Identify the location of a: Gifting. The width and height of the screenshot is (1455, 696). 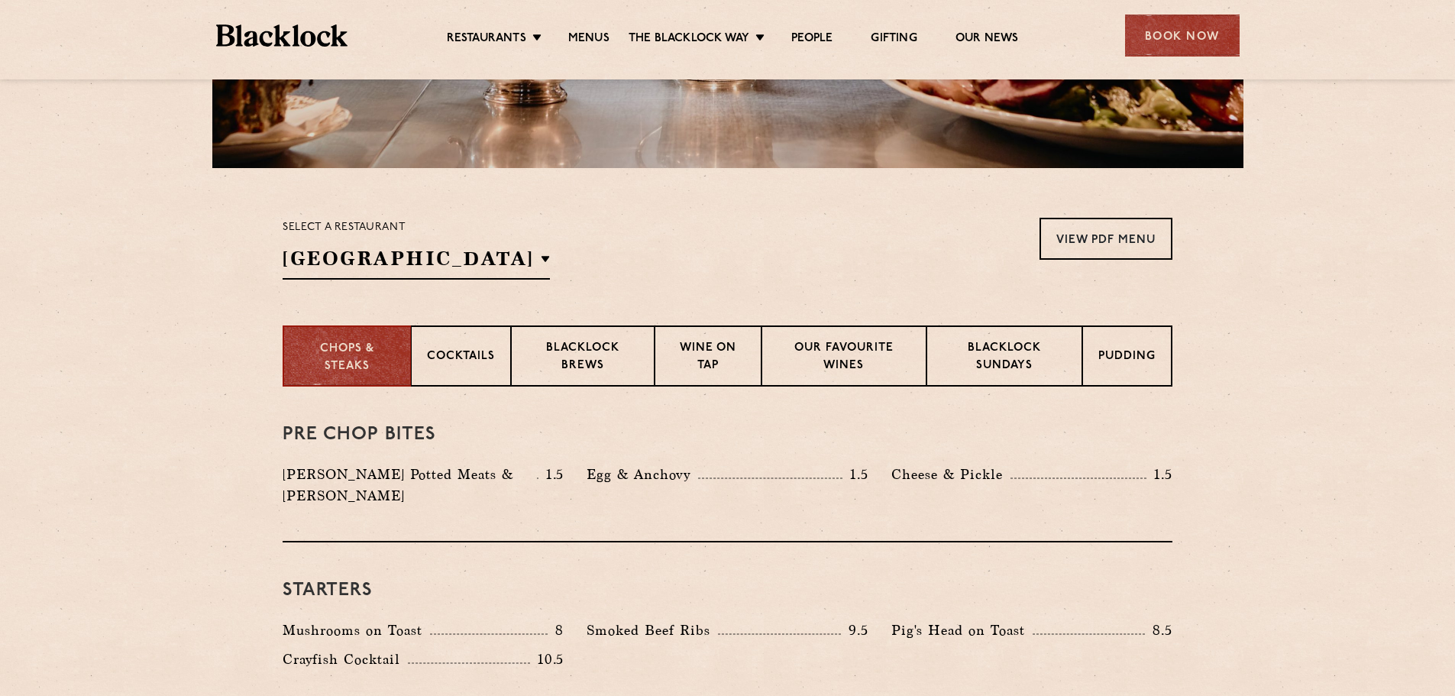
(894, 40).